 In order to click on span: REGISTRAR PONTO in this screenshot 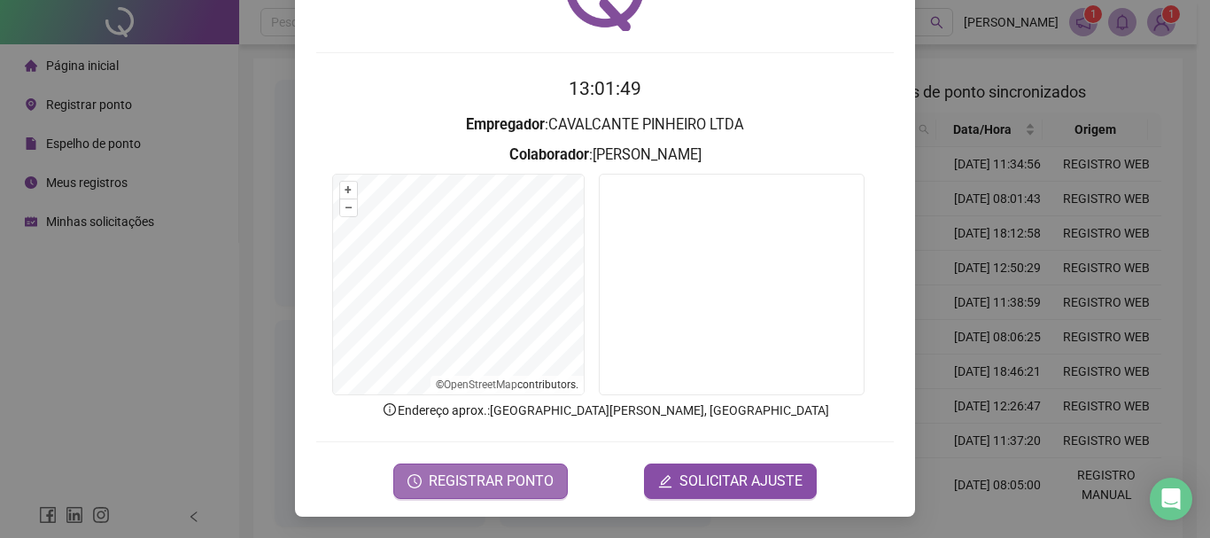, I will do `click(491, 481)`.